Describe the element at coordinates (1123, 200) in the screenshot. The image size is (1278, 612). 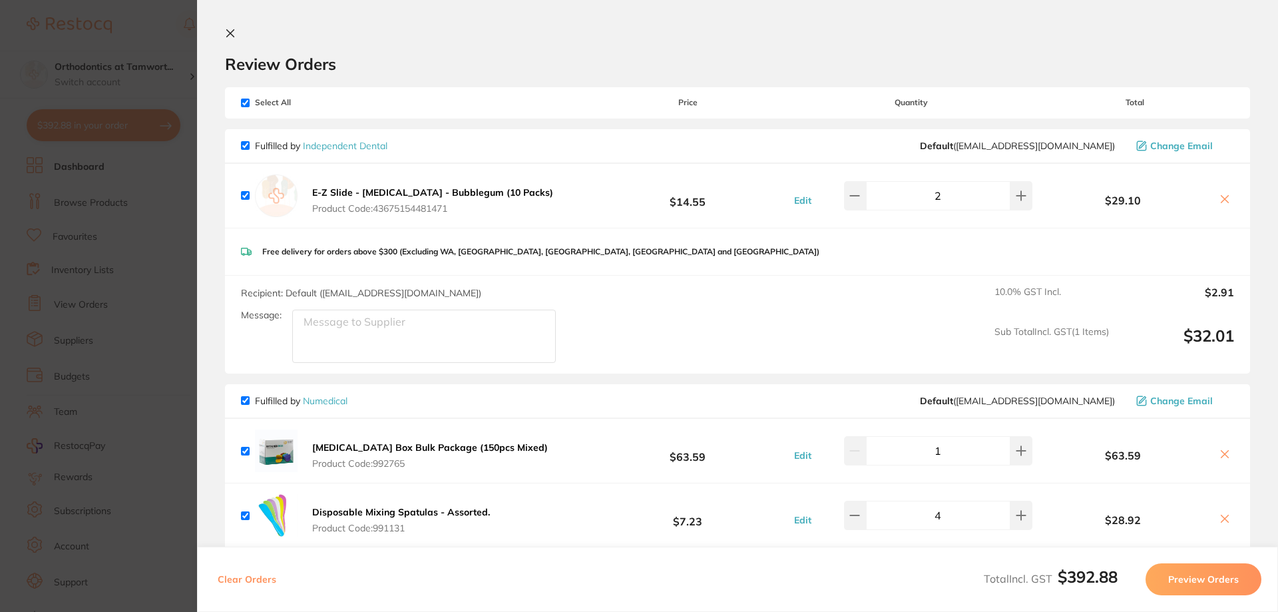
I see `b: $29.10` at that location.